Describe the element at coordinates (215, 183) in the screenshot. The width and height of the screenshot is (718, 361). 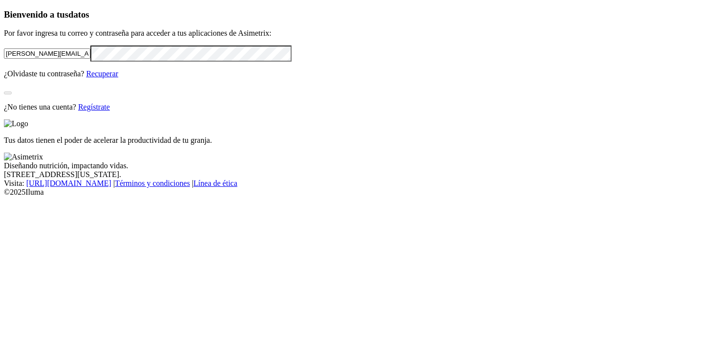
I see `a: Línea de ética` at that location.